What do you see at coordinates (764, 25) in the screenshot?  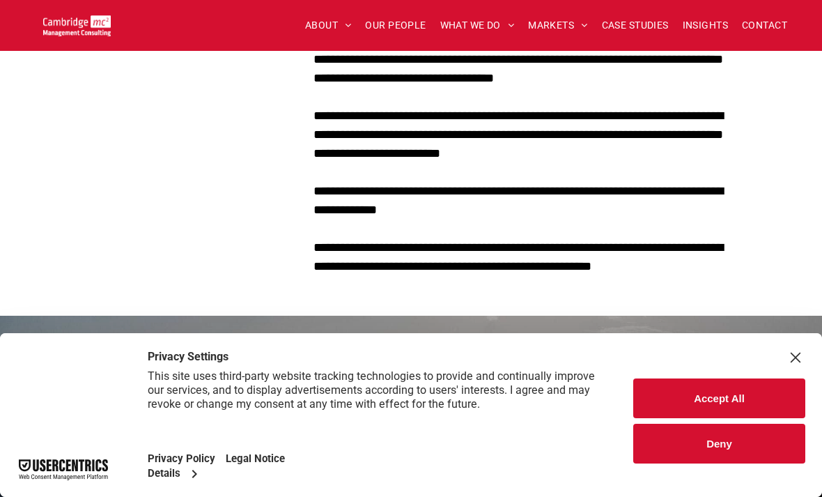 I see `a: CONTACT` at bounding box center [764, 25].